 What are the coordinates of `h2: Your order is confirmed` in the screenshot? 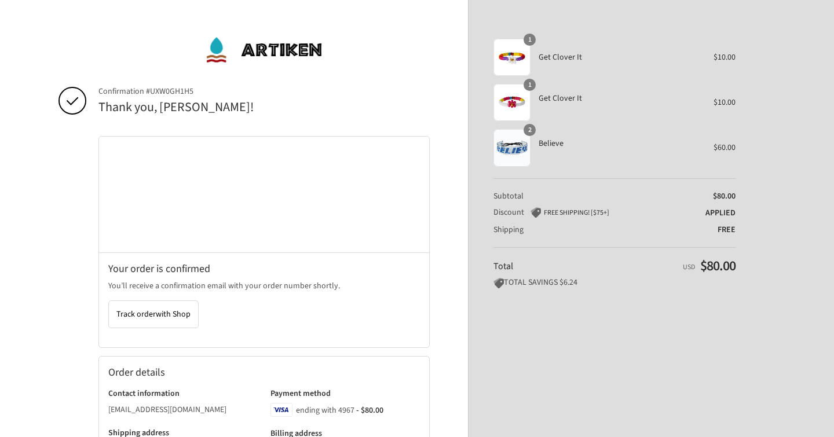 It's located at (264, 269).